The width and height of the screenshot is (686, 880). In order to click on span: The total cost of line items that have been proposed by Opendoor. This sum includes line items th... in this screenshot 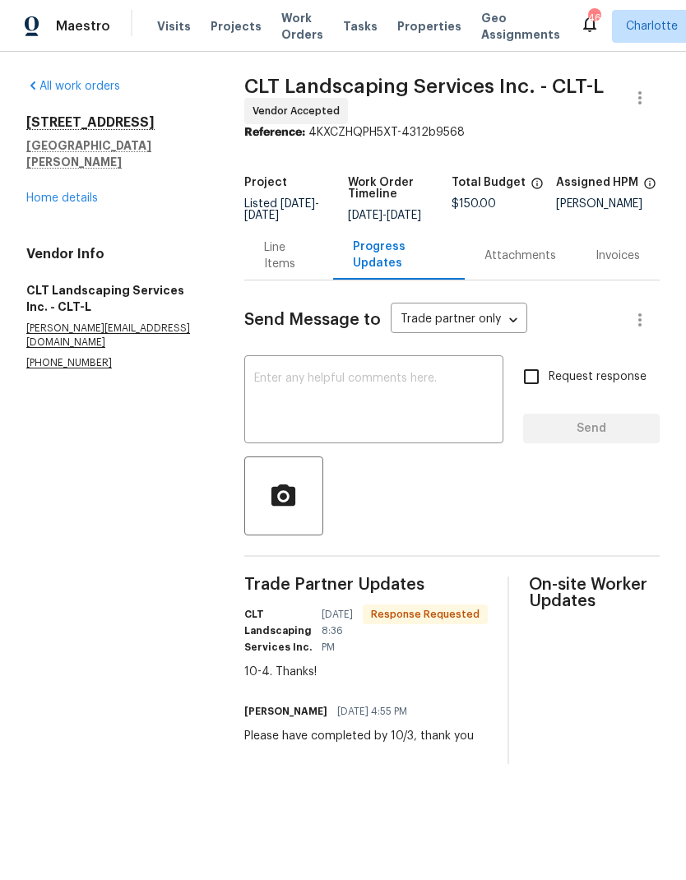, I will do `click(537, 187)`.